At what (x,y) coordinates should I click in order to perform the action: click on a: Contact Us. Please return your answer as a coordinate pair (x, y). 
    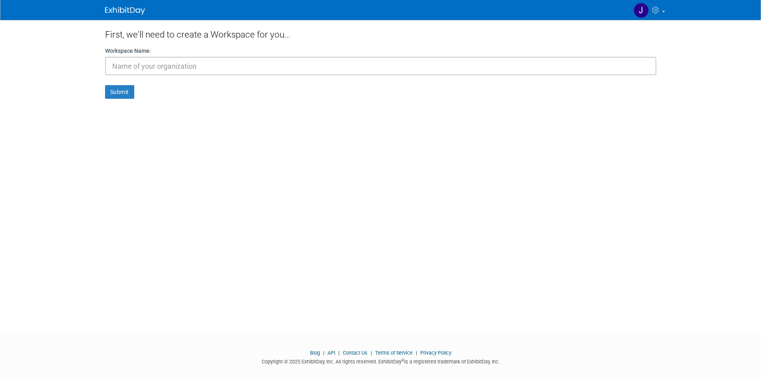
    Looking at the image, I should click on (355, 352).